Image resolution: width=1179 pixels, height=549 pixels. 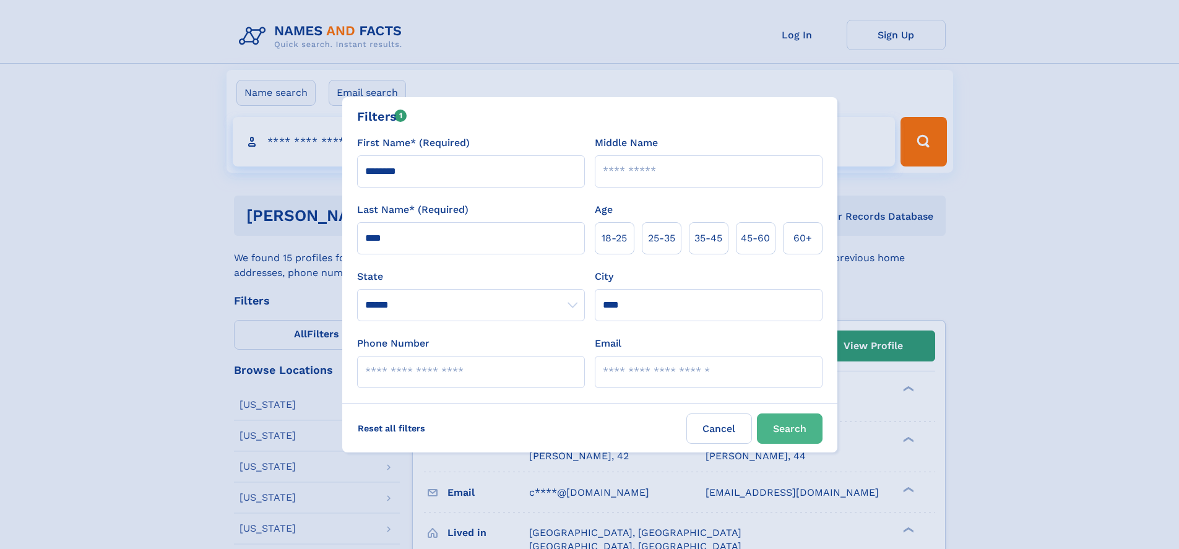 What do you see at coordinates (471, 277) in the screenshot?
I see `label: State` at bounding box center [471, 277].